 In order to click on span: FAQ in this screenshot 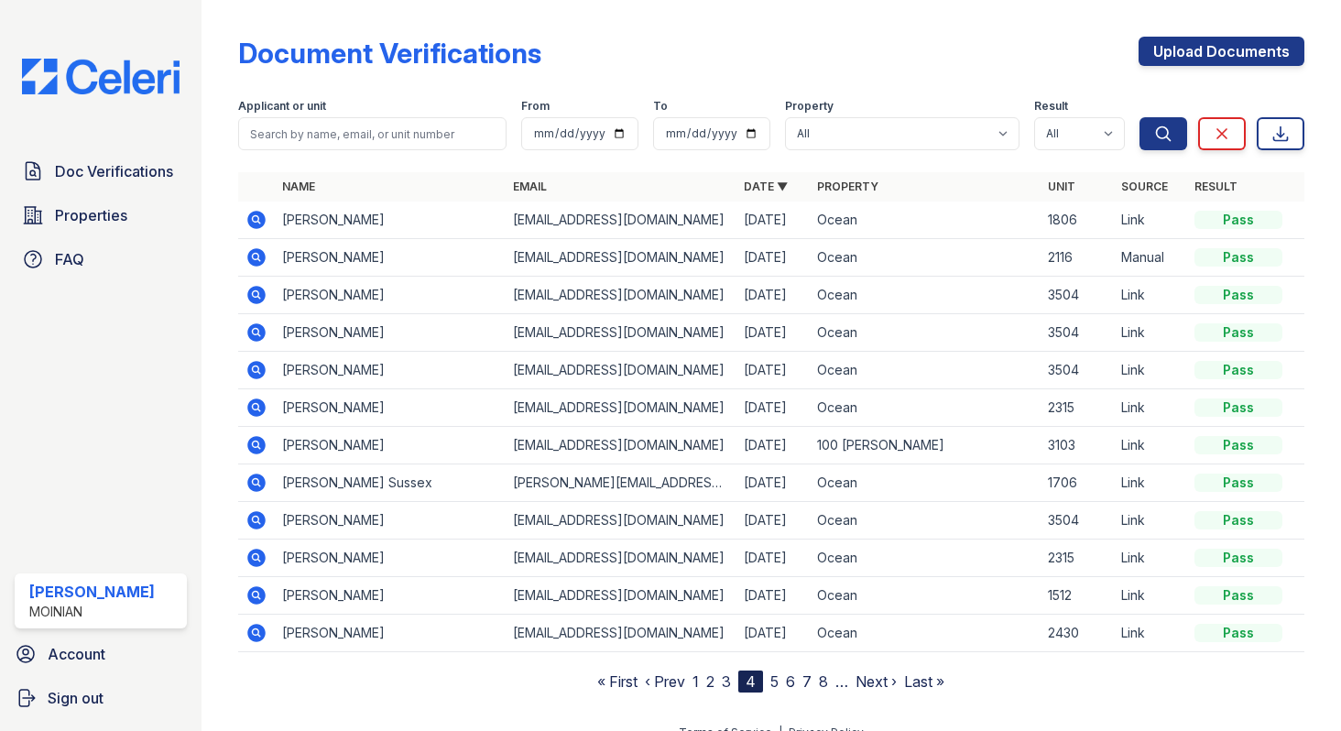, I will do `click(70, 259)`.